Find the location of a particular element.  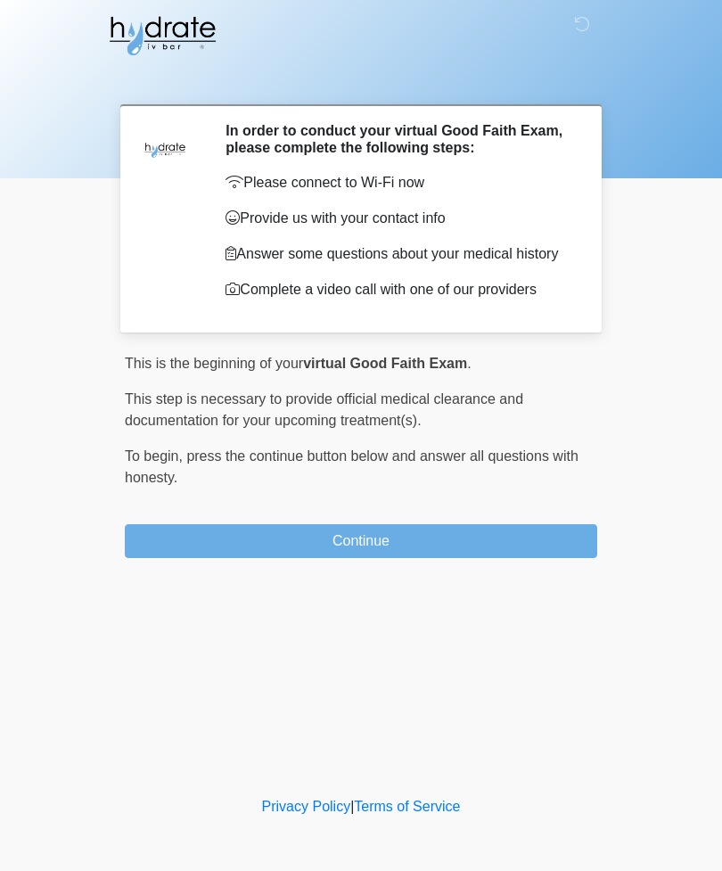

span: This is the beginning of your is located at coordinates (214, 363).